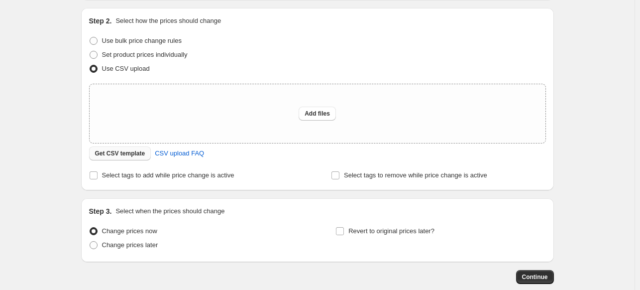 The width and height of the screenshot is (640, 290). Describe the element at coordinates (317, 114) in the screenshot. I see `button: Add files` at that location.